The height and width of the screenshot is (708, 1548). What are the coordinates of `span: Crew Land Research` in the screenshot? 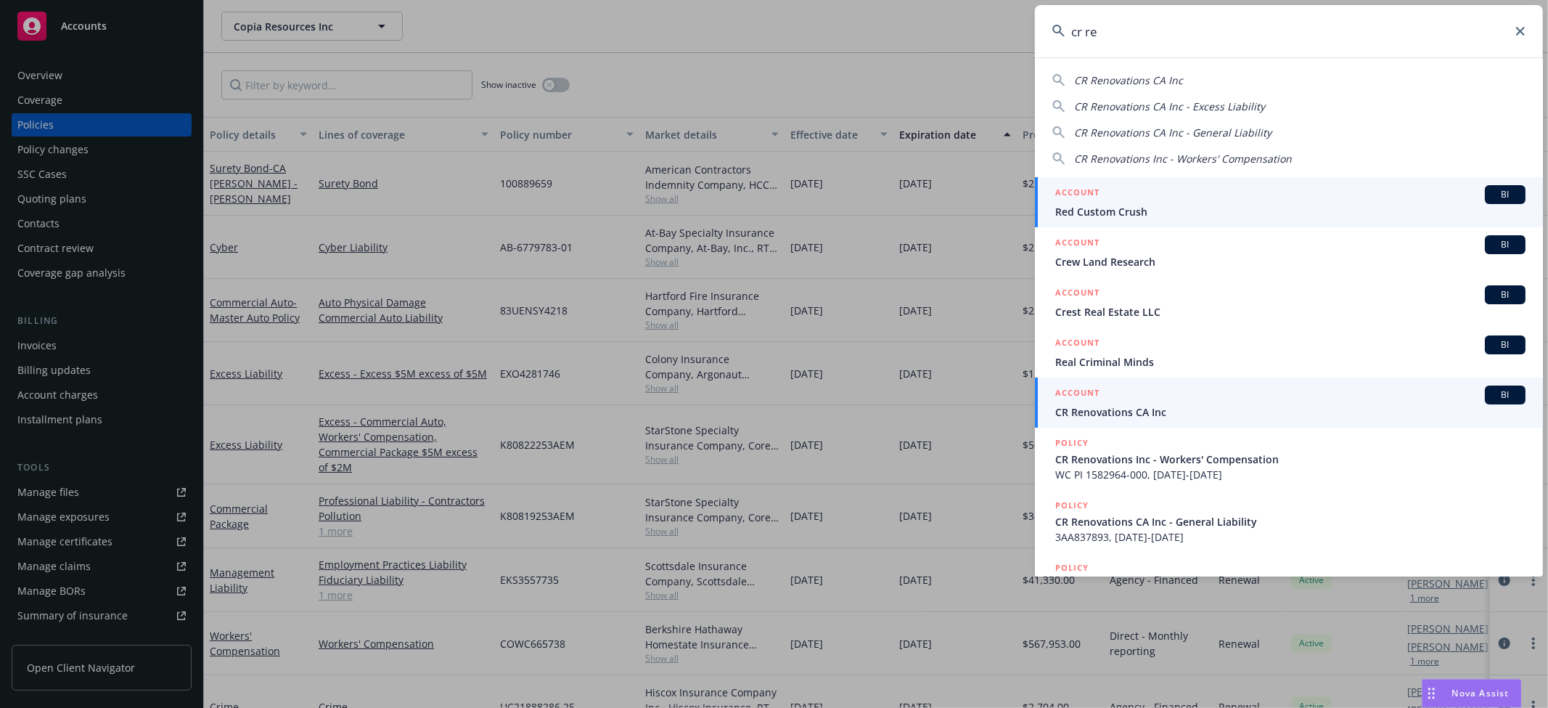 It's located at (1291, 261).